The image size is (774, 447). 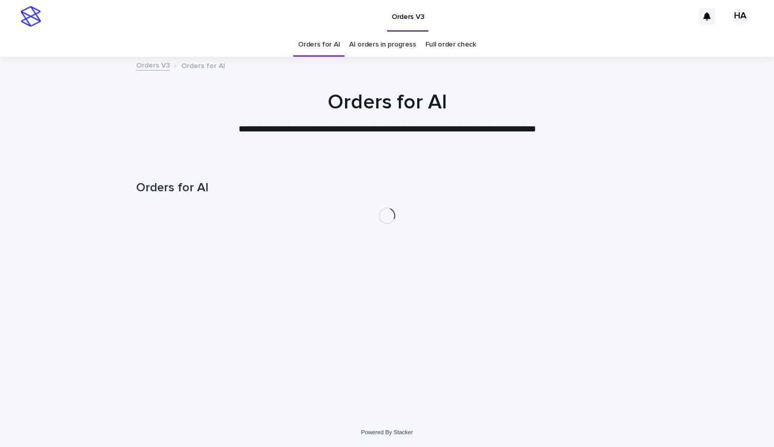 I want to click on img: stacker-logo-s-only.png, so click(x=31, y=16).